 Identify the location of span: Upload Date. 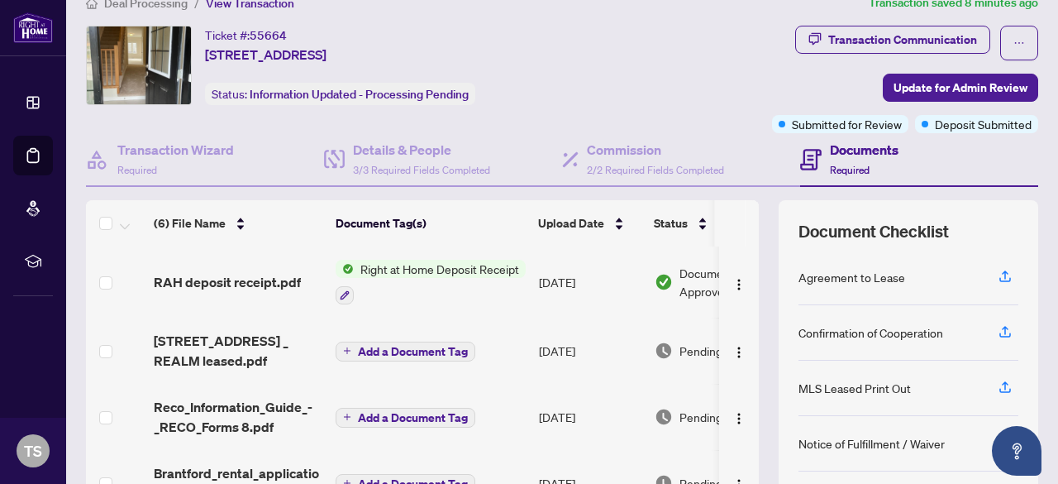
(571, 223).